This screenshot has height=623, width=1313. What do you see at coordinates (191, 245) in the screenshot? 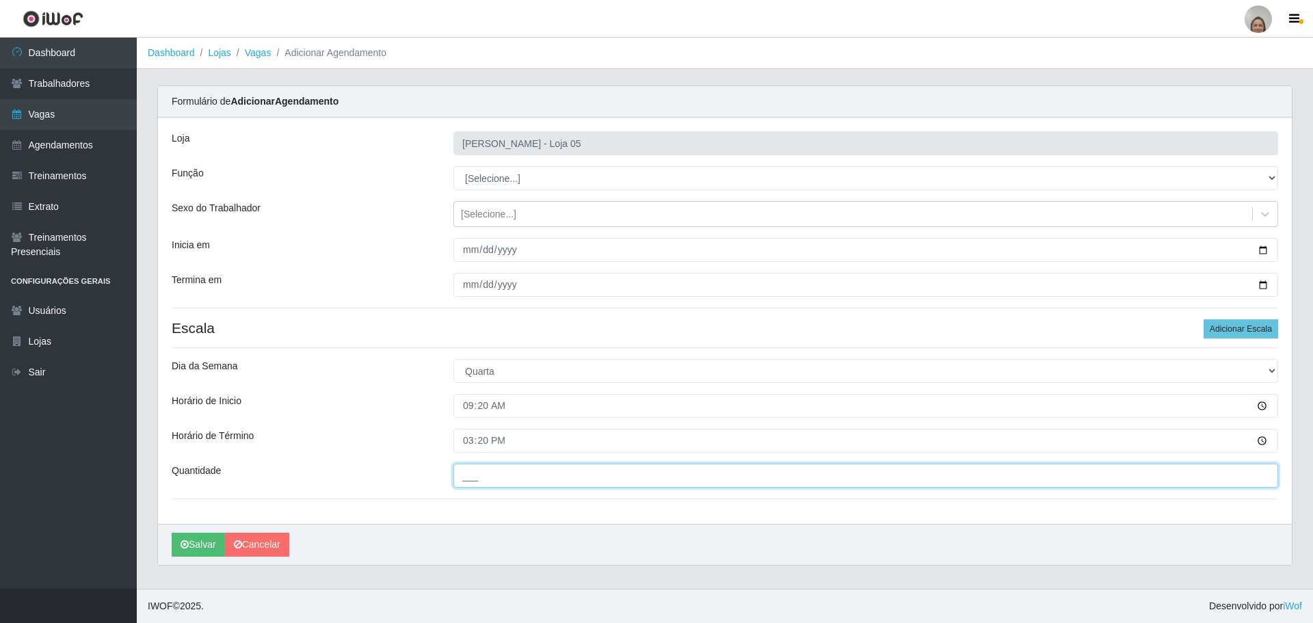
I see `label: Inicia em` at bounding box center [191, 245].